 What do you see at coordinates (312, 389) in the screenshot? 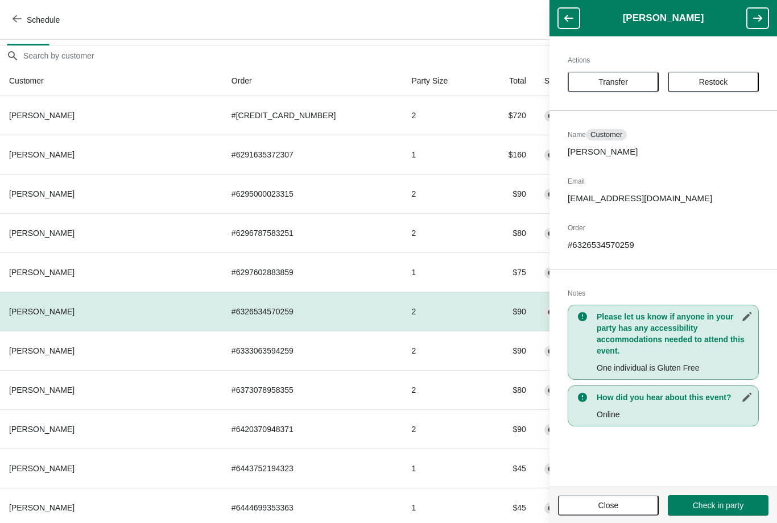
I see `td: # 6373078958355` at bounding box center [312, 389].